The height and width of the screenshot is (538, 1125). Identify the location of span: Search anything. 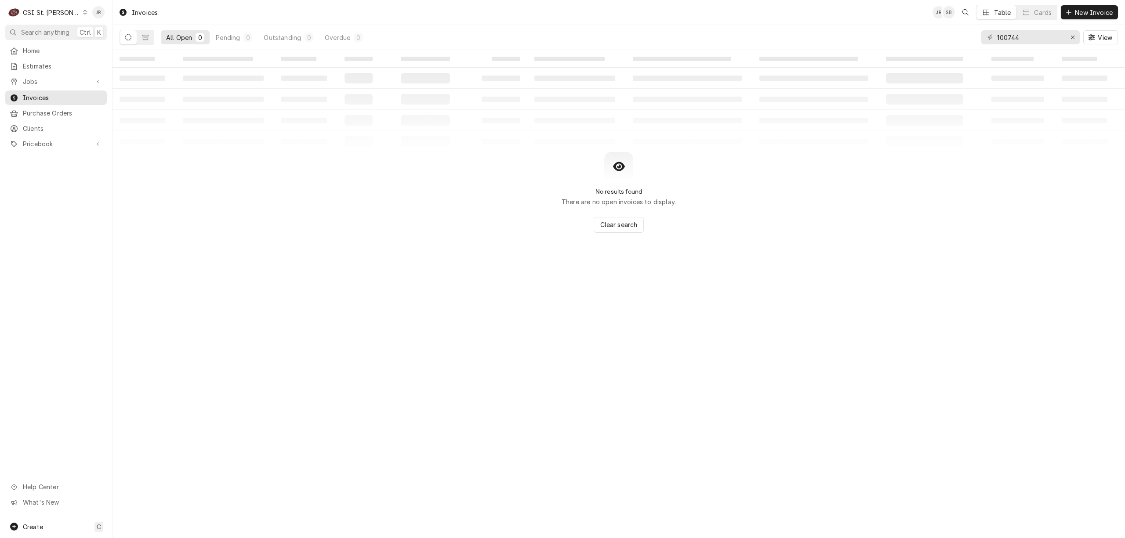
(45, 32).